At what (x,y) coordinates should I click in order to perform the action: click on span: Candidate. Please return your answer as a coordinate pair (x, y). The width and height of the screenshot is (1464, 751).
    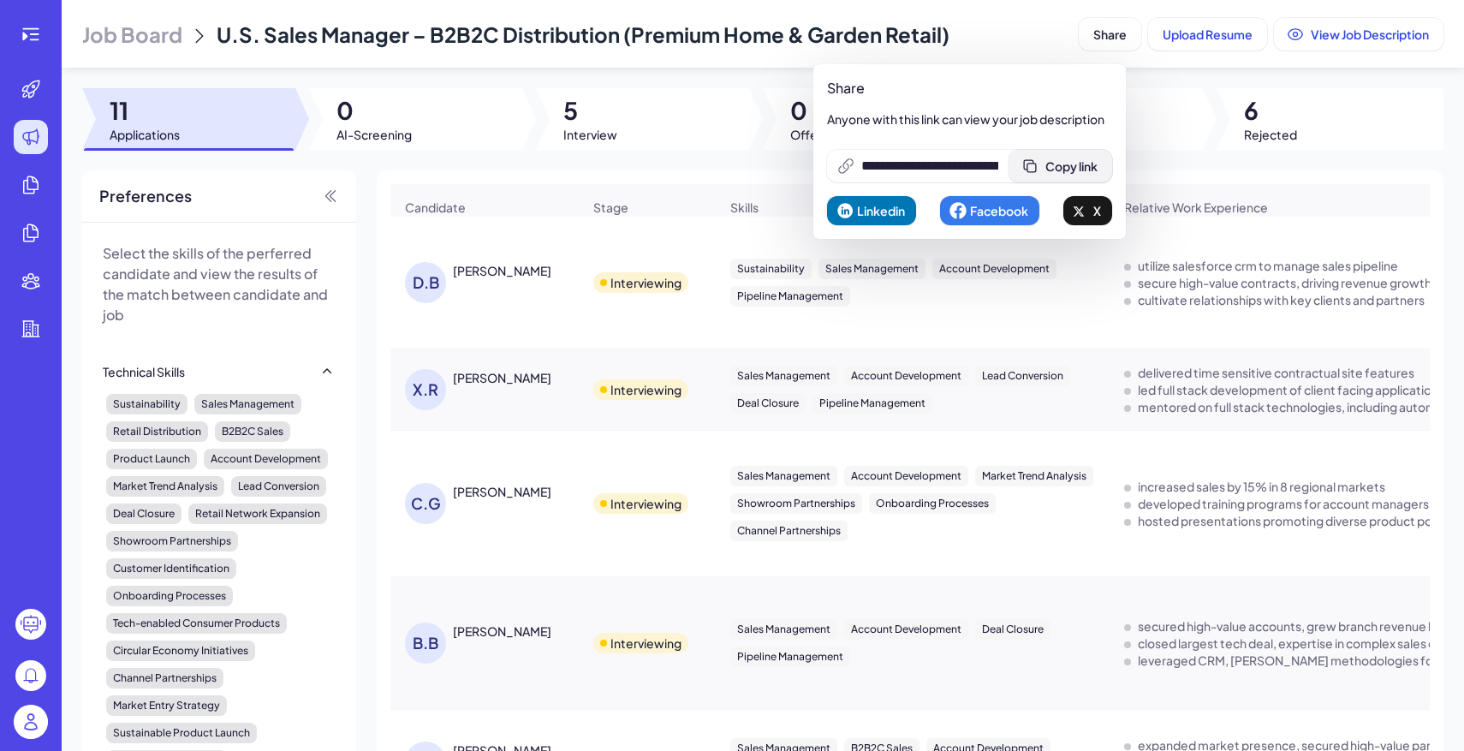
    Looking at the image, I should click on (435, 207).